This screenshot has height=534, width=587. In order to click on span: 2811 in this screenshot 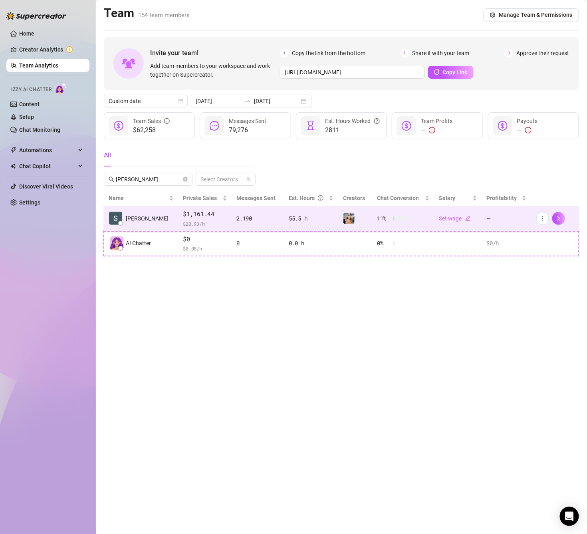, I will do `click(352, 130)`.